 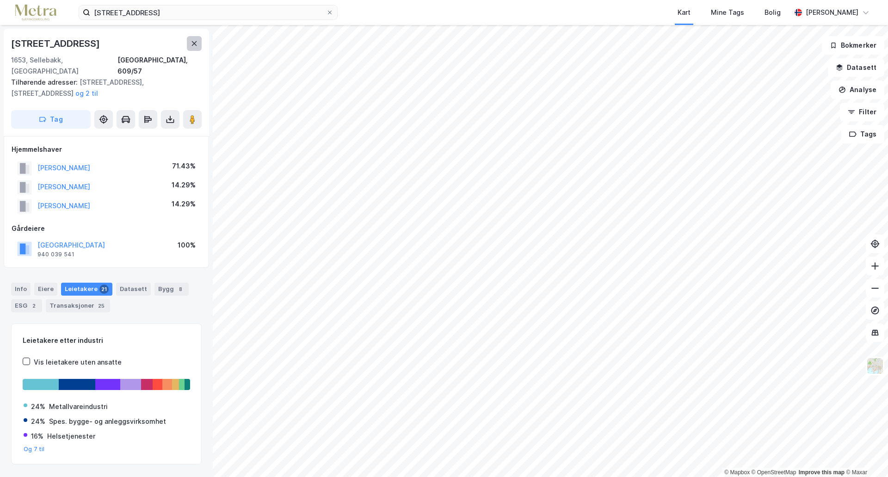 What do you see at coordinates (862, 112) in the screenshot?
I see `button: Filter` at bounding box center [862, 112].